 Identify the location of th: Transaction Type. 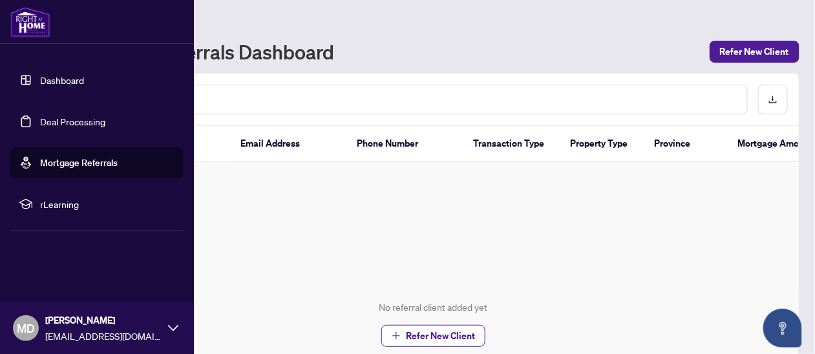
(511, 144).